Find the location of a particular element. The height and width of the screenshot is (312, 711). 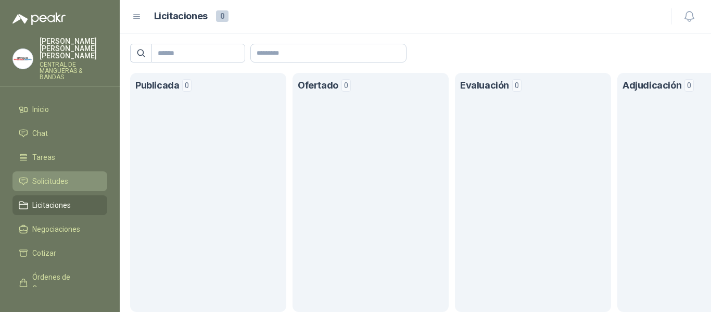

h1: Licitaciones is located at coordinates (181, 16).